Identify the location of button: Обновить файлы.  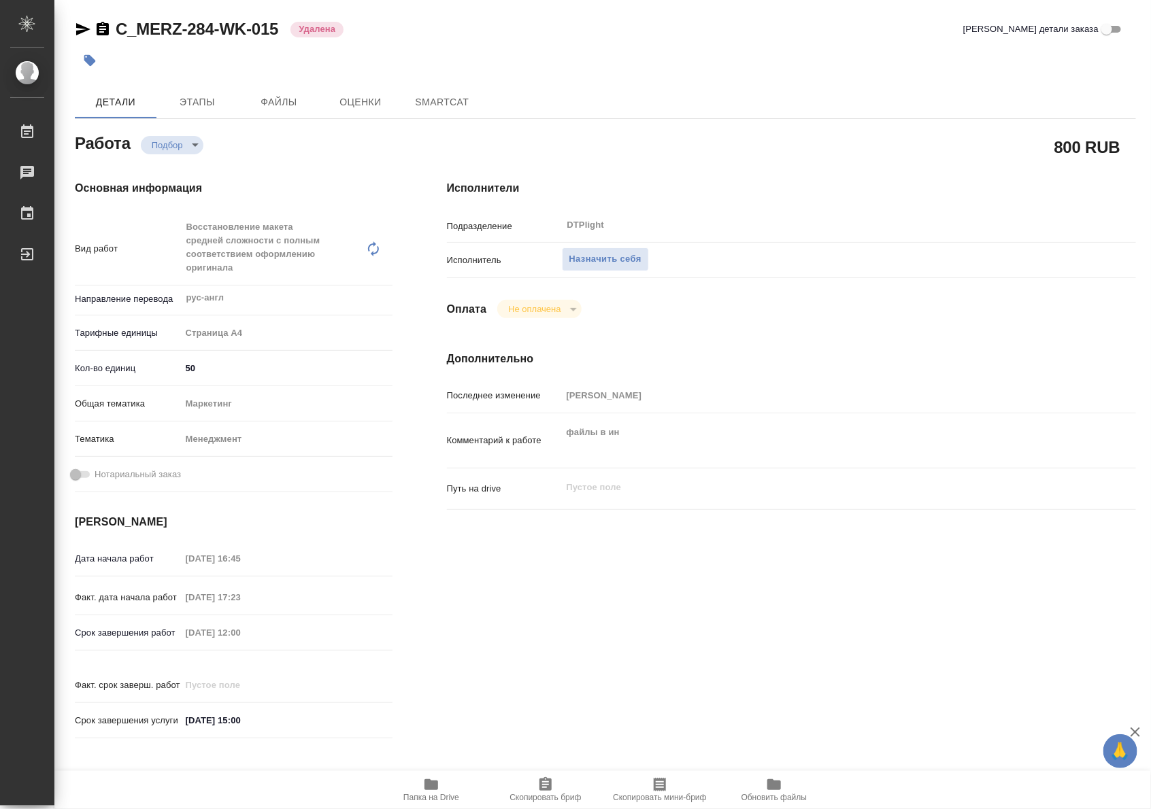
(774, 790).